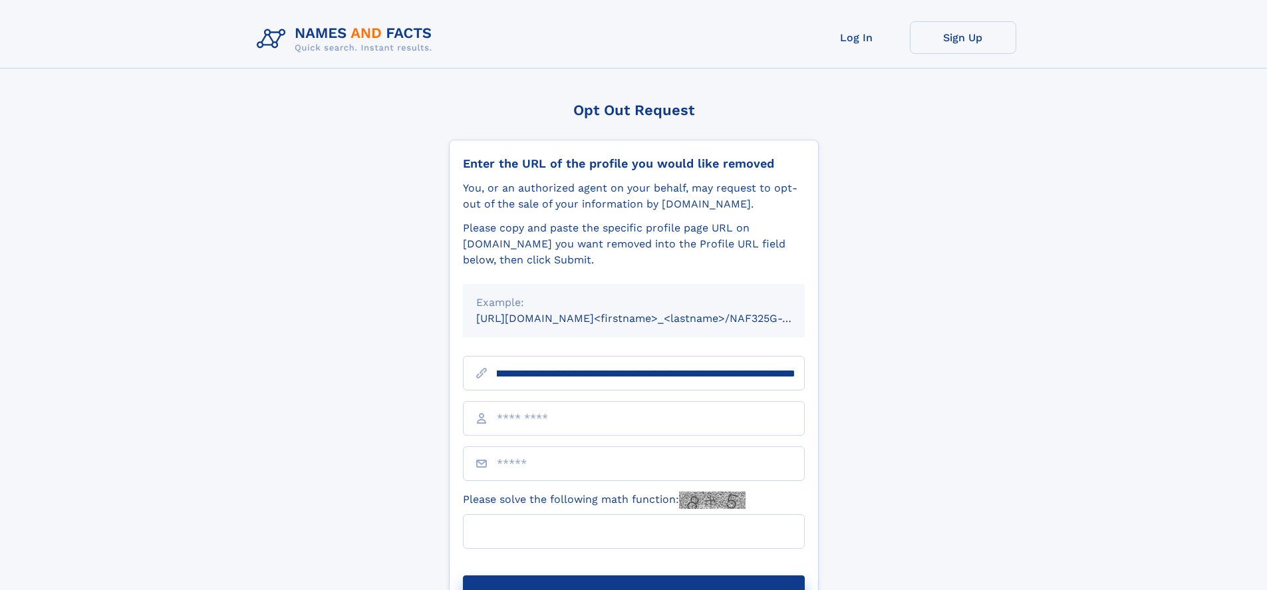  What do you see at coordinates (634, 303) in the screenshot?
I see `div: Example:` at bounding box center [634, 303].